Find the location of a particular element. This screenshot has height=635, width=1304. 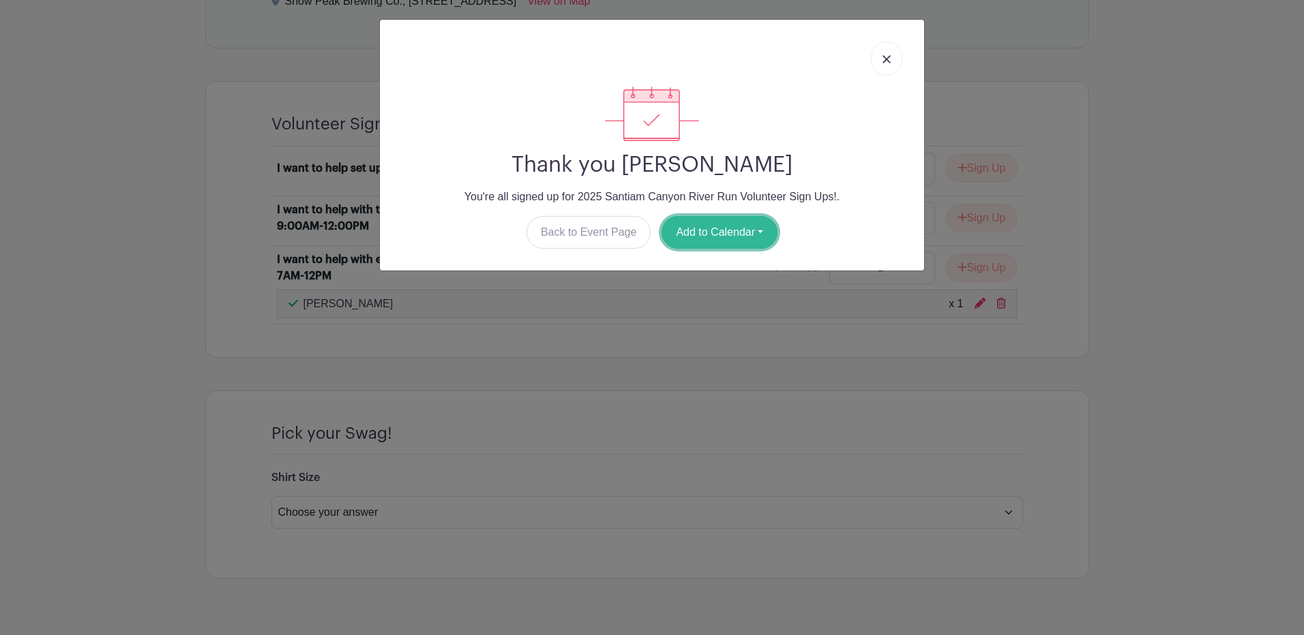

button: Add to Calendar is located at coordinates (719, 233).